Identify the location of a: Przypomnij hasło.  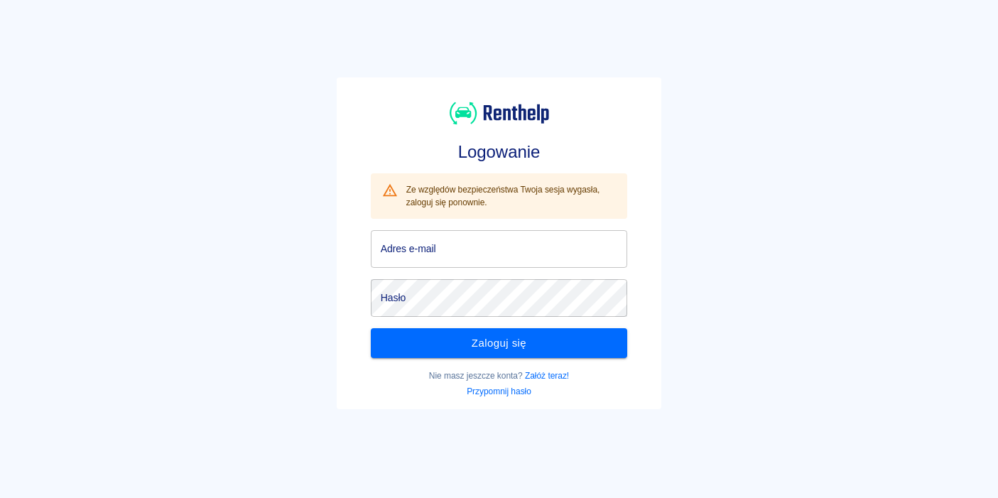
(498, 391).